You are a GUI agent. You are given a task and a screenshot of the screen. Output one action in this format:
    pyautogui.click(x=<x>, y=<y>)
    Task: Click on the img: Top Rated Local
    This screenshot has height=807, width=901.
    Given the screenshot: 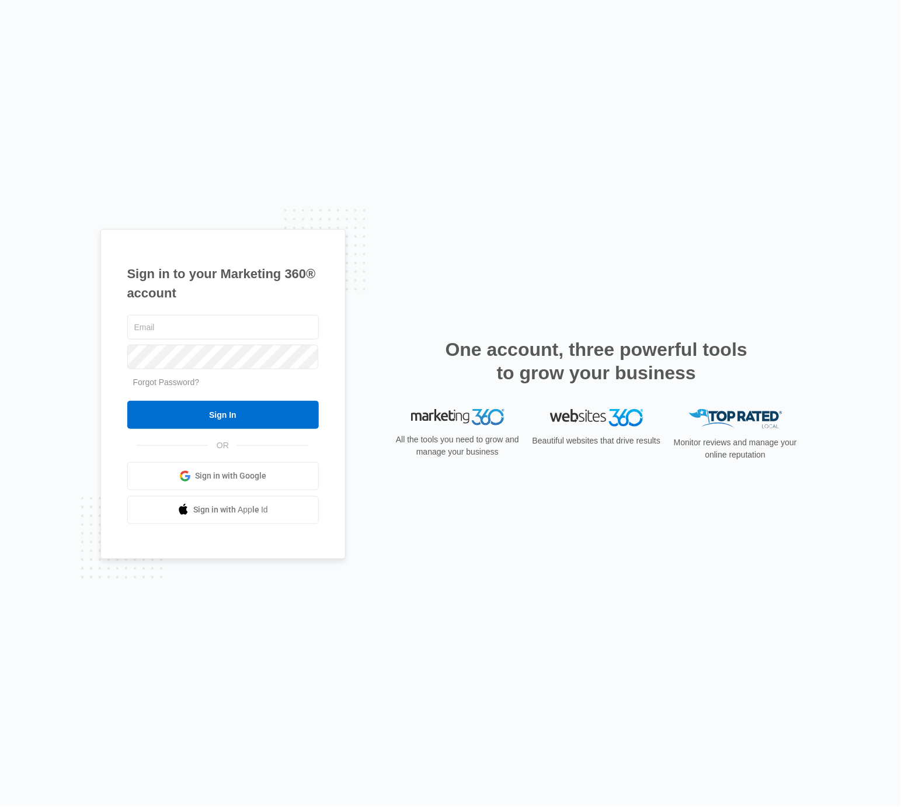 What is the action you would take?
    pyautogui.click(x=736, y=418)
    